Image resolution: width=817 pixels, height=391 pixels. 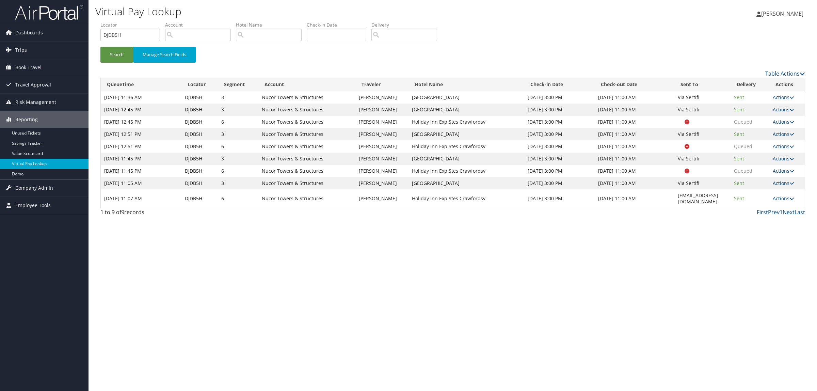 I want to click on a: 1, so click(x=781, y=212).